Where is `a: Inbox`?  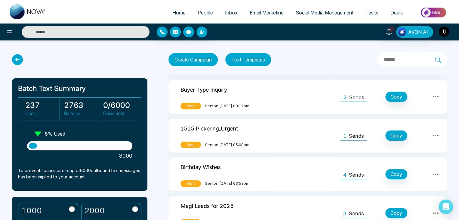 a: Inbox is located at coordinates (231, 13).